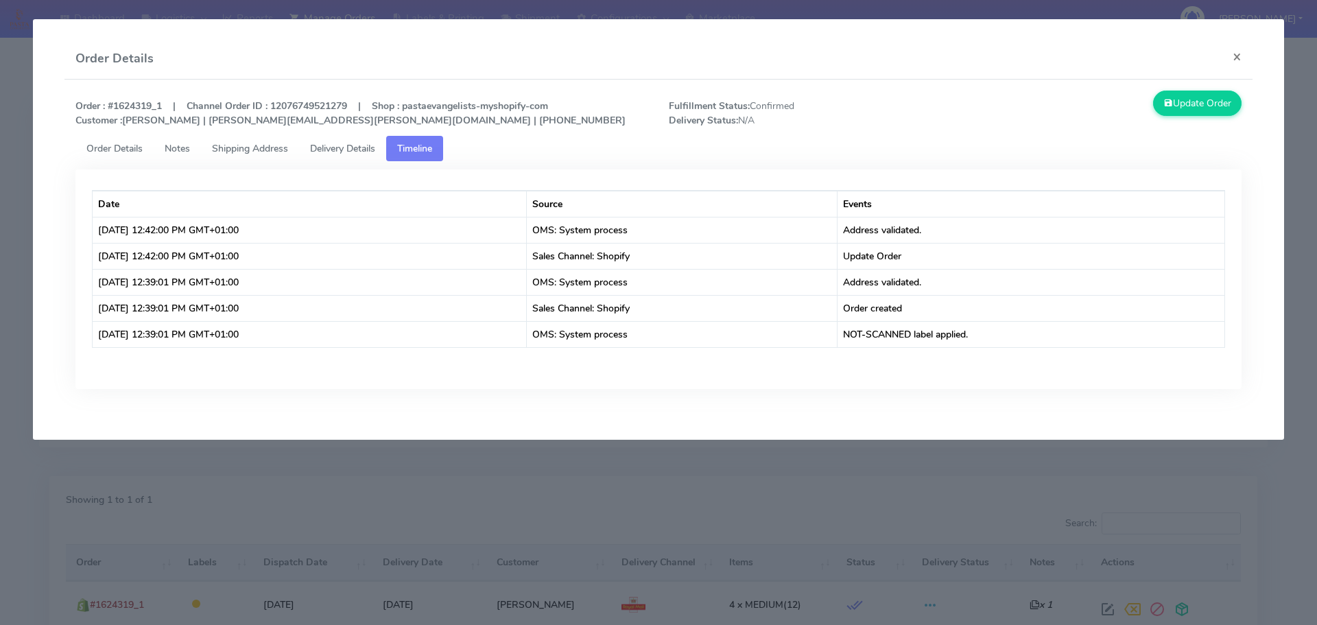  Describe the element at coordinates (250, 148) in the screenshot. I see `span: Shipping Address` at that location.